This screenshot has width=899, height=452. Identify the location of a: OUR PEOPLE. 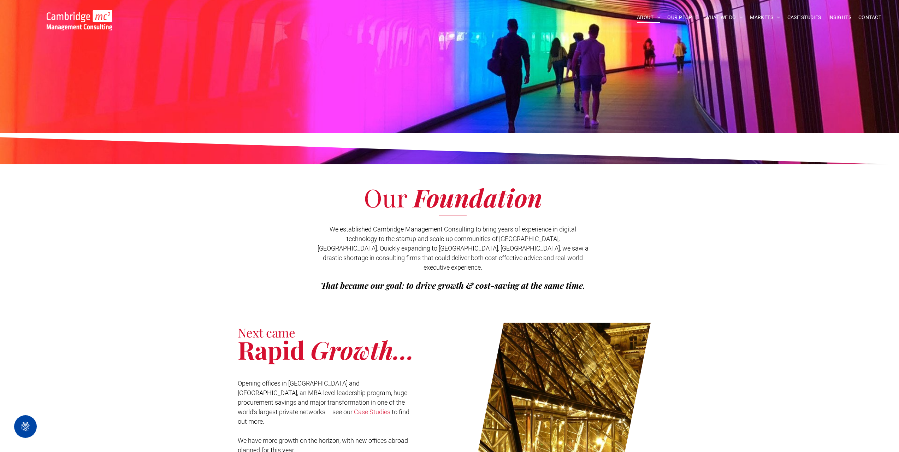
(682, 17).